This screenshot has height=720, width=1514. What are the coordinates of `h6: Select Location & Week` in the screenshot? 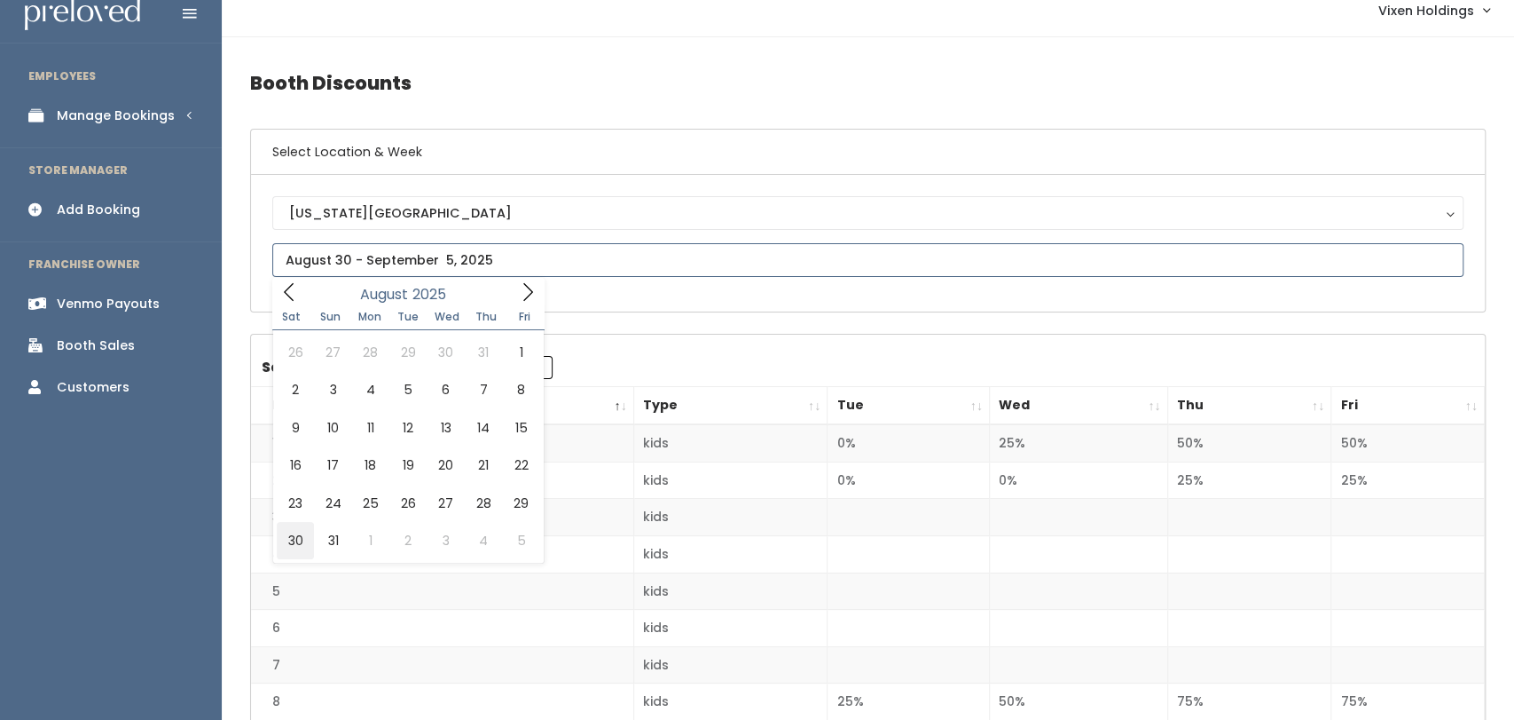 It's located at (868, 152).